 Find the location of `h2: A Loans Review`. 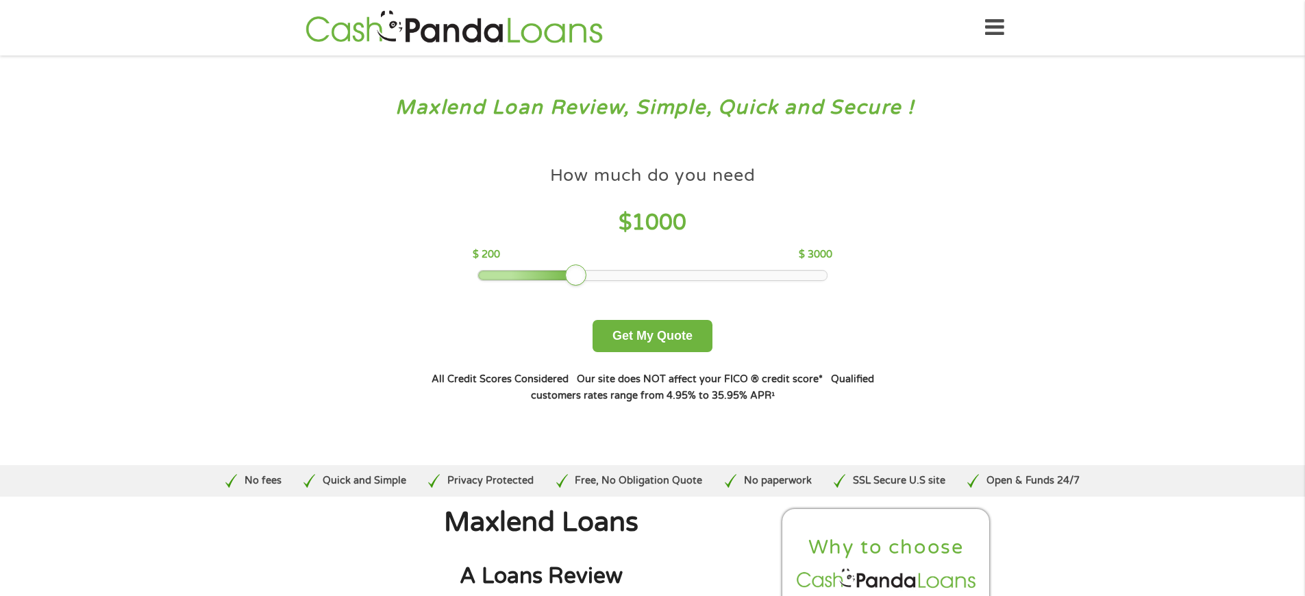

h2: A Loans Review is located at coordinates (541, 576).